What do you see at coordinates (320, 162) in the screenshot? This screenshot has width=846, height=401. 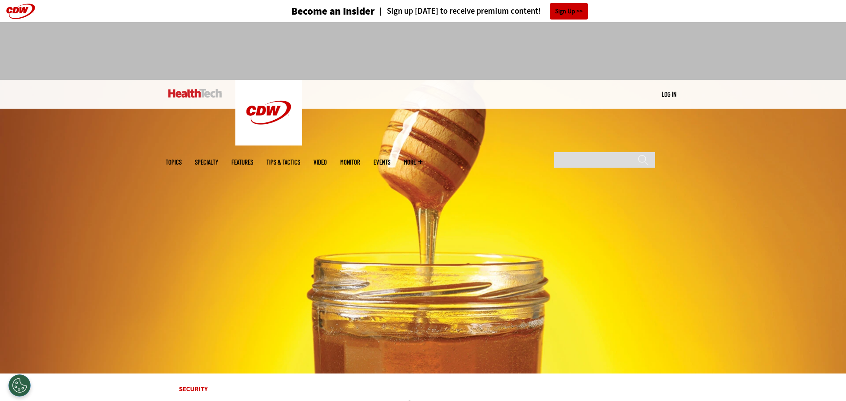 I see `a: Video` at bounding box center [320, 162].